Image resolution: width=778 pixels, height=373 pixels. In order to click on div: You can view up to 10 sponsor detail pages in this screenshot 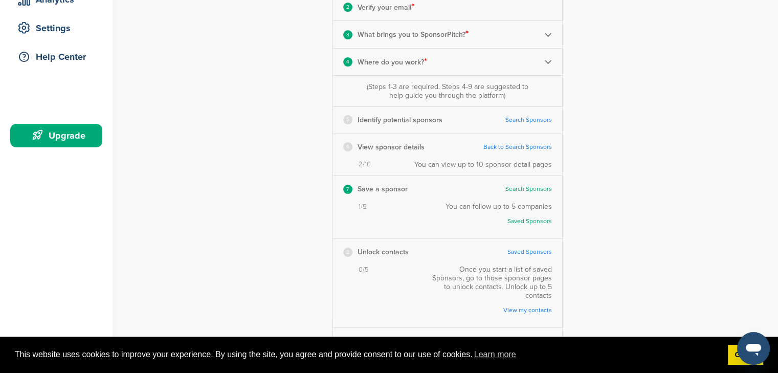, I will do `click(483, 164)`.